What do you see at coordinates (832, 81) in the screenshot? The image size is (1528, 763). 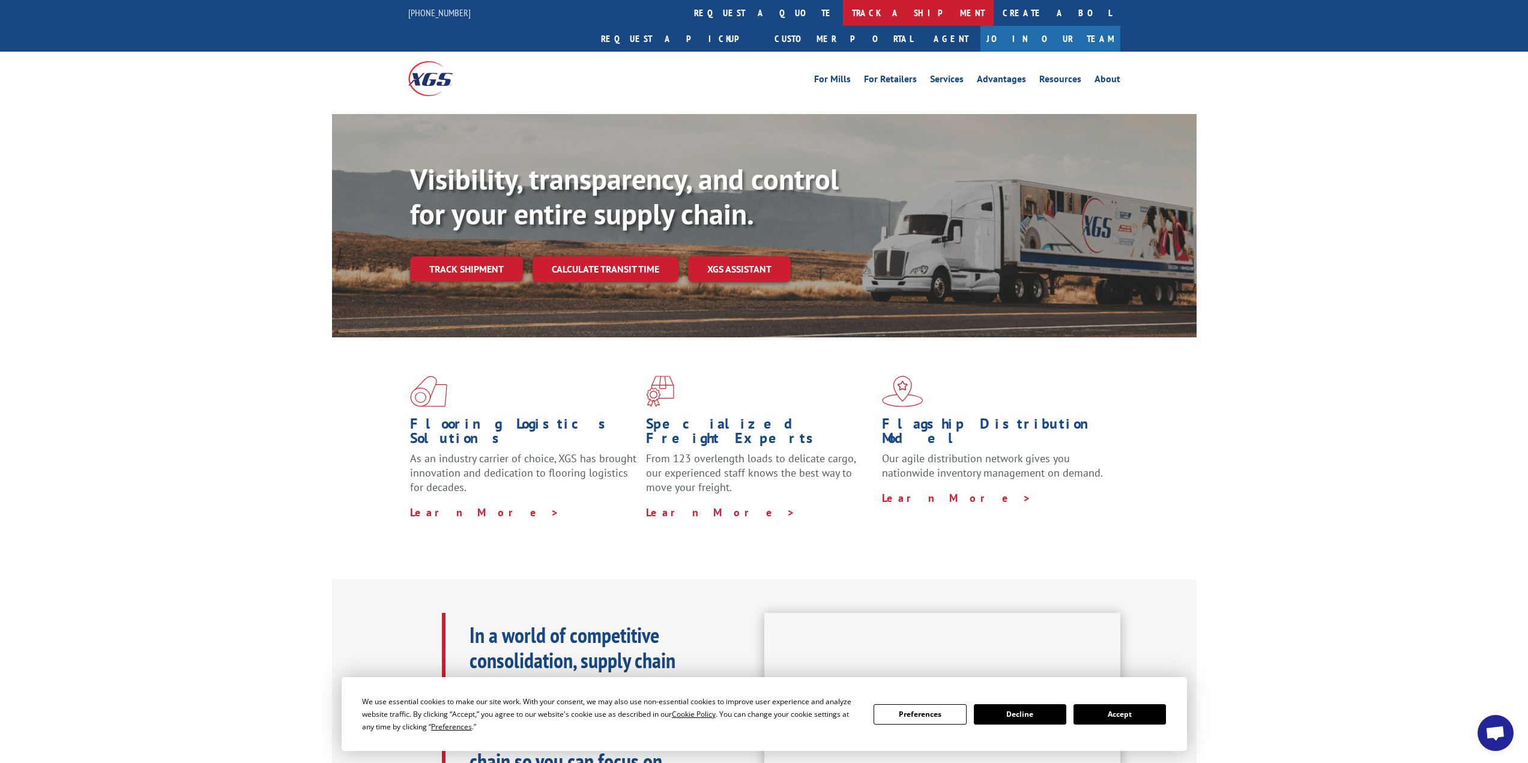 I see `a: For Mills` at bounding box center [832, 81].